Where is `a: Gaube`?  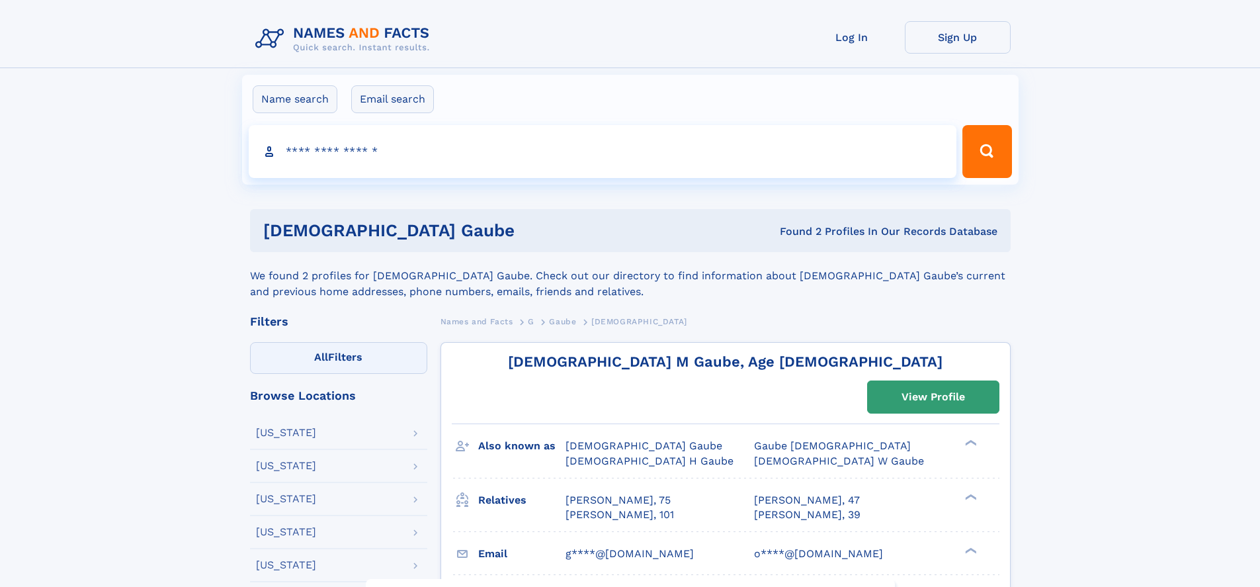 a: Gaube is located at coordinates (562, 321).